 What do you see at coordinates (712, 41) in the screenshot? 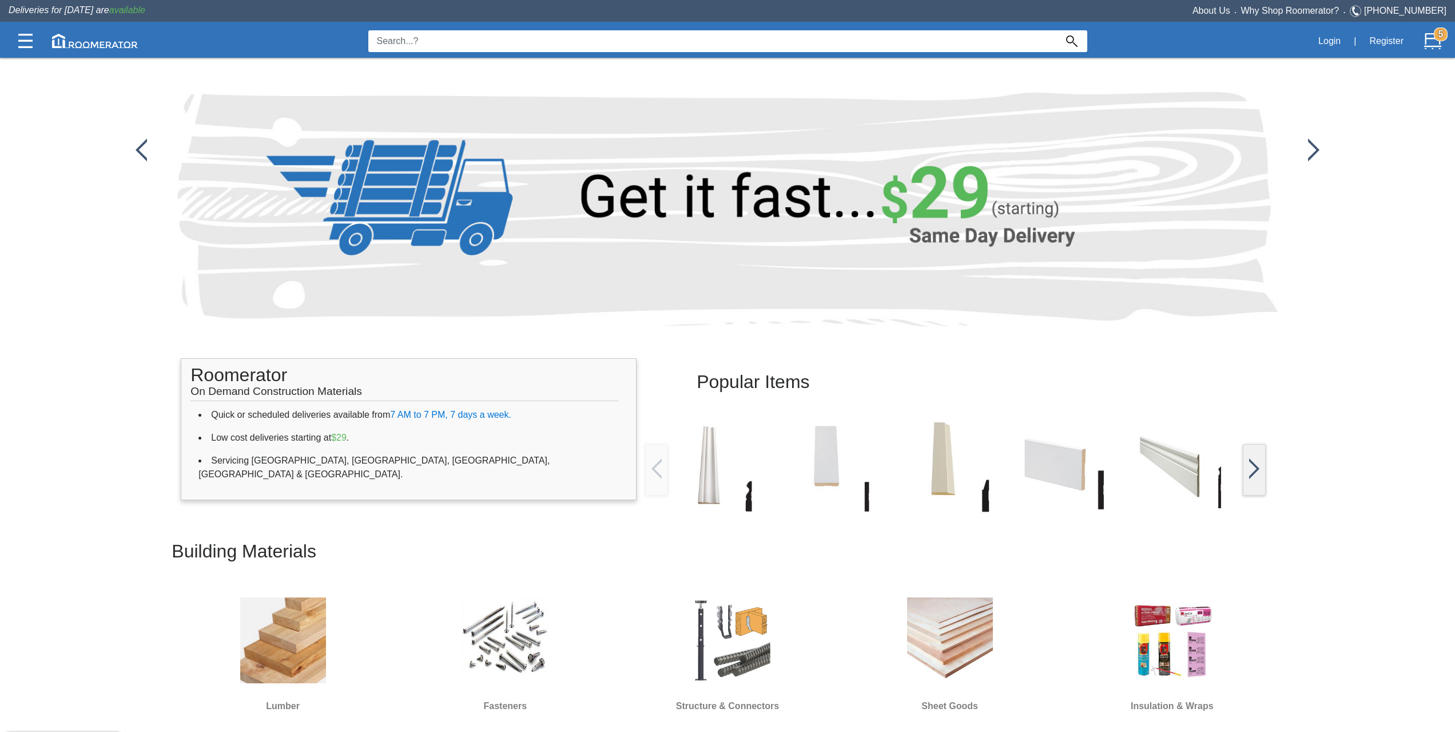
I see `input: Search...?` at bounding box center [712, 41].